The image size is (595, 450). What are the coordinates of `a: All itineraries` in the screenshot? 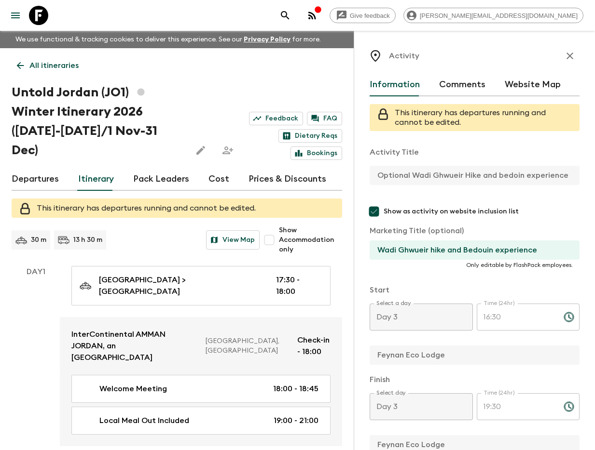 It's located at (48, 66).